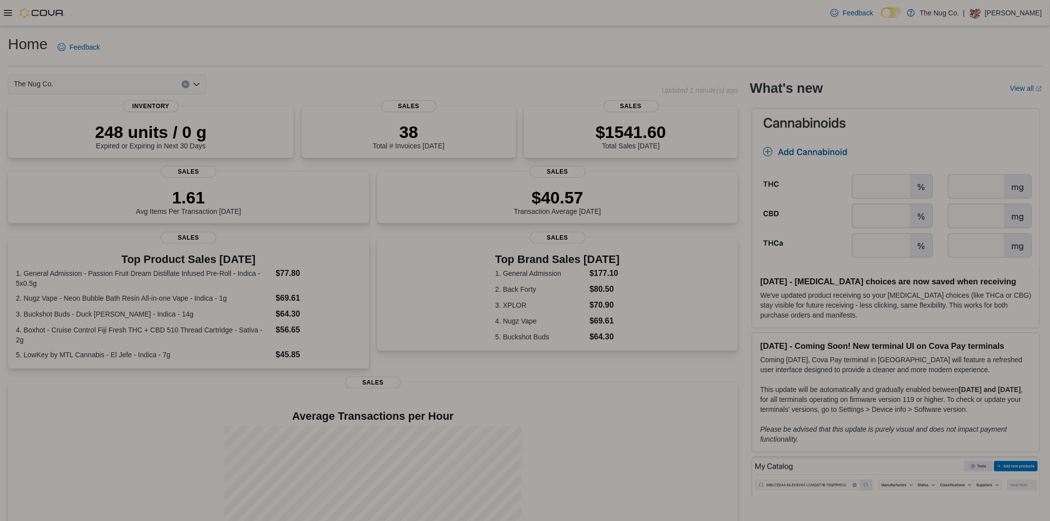 The image size is (1050, 521). I want to click on p: 1.61, so click(189, 198).